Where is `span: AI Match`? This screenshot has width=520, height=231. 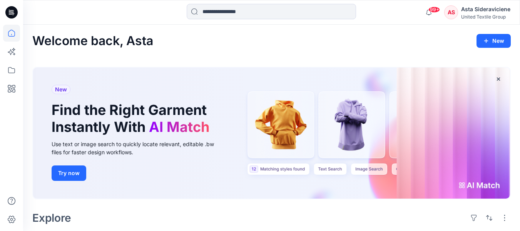 span: AI Match is located at coordinates (179, 127).